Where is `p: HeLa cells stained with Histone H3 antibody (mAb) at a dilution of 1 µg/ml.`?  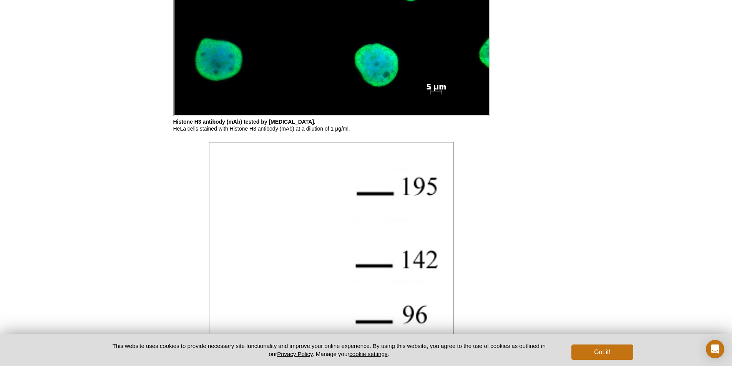 p: HeLa cells stained with Histone H3 antibody (mAb) at a dilution of 1 µg/ml. is located at coordinates (331, 125).